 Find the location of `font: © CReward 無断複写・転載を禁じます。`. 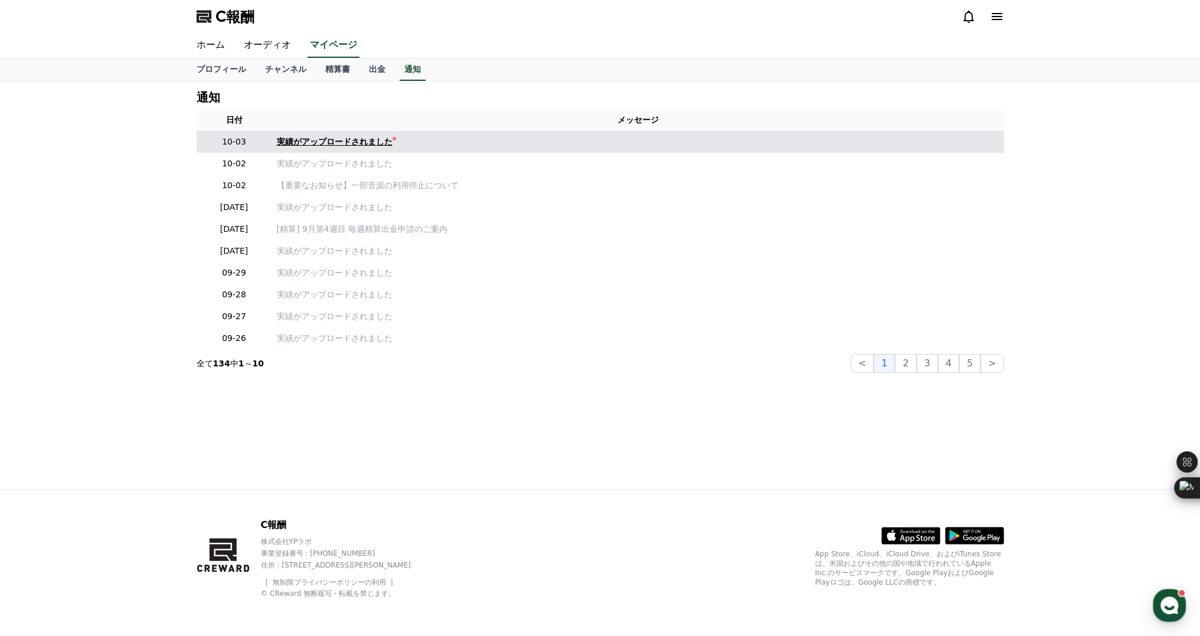

font: © CReward 無断複写・転載を禁じます。 is located at coordinates (328, 594).